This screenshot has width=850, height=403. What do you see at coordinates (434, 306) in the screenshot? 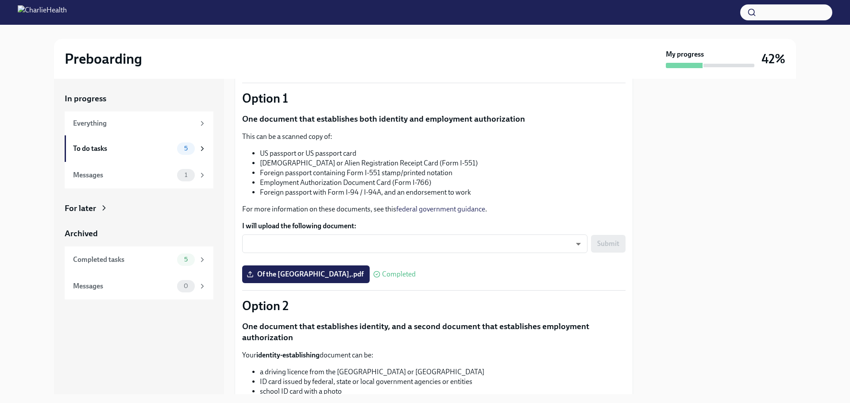
I see `p: Option 2` at bounding box center [434, 306].